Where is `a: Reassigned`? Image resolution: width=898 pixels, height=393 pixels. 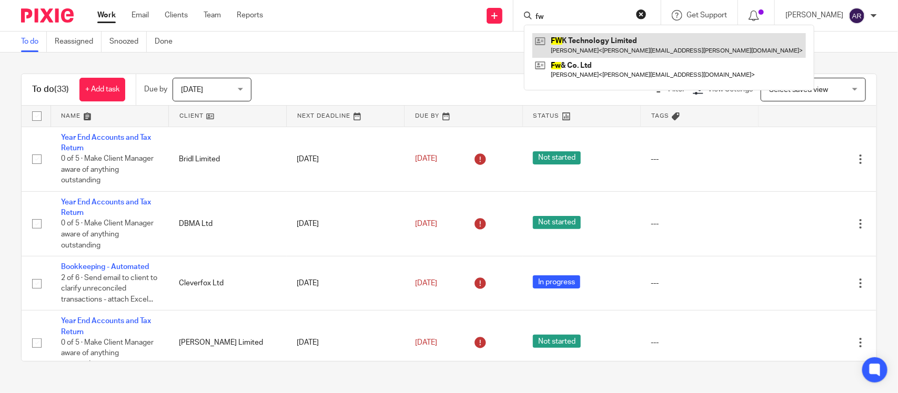 a: Reassigned is located at coordinates (78, 42).